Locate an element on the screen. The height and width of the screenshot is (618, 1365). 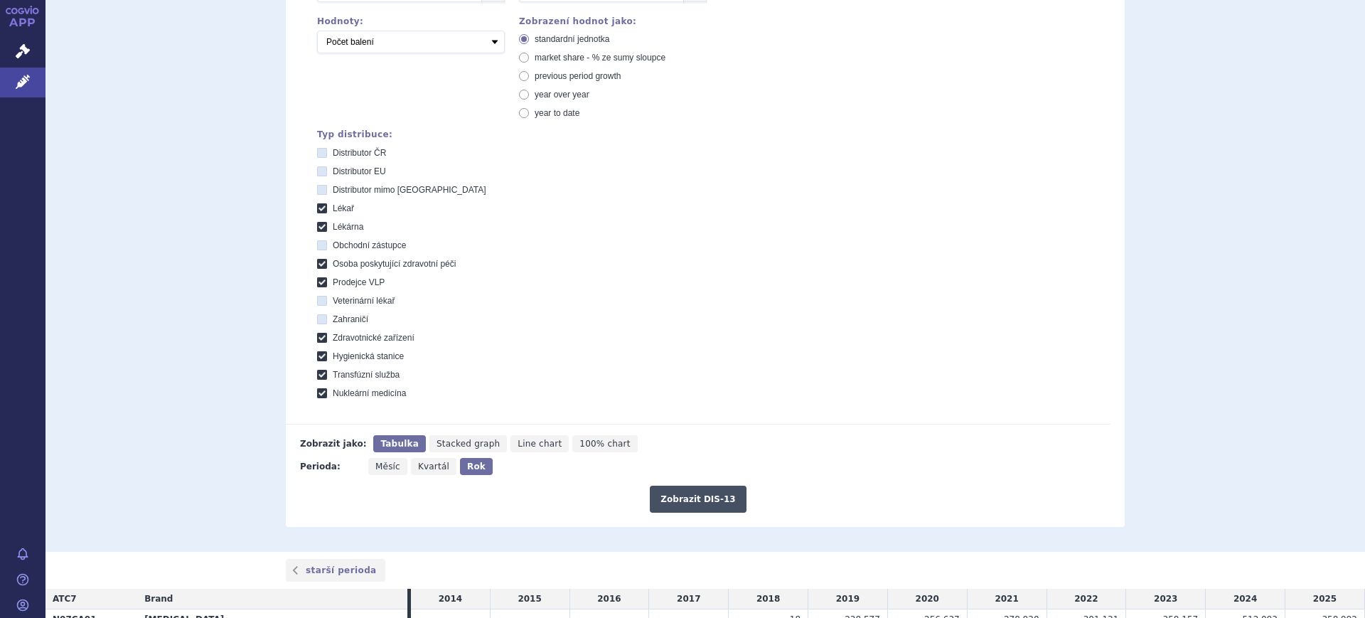
span: Měsíc is located at coordinates (388, 466).